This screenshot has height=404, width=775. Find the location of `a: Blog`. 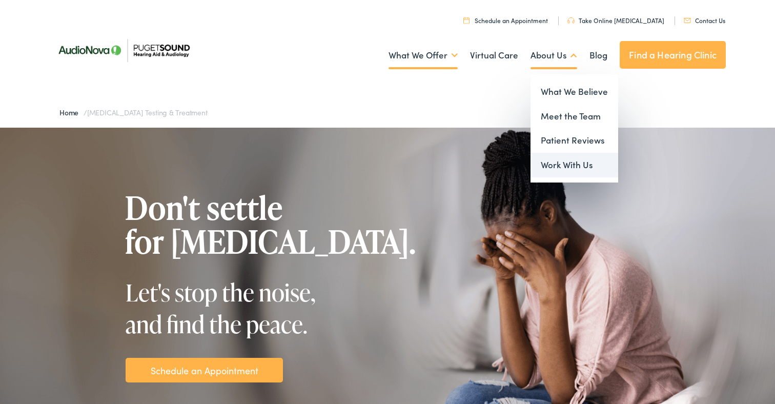

a: Blog is located at coordinates (598, 55).